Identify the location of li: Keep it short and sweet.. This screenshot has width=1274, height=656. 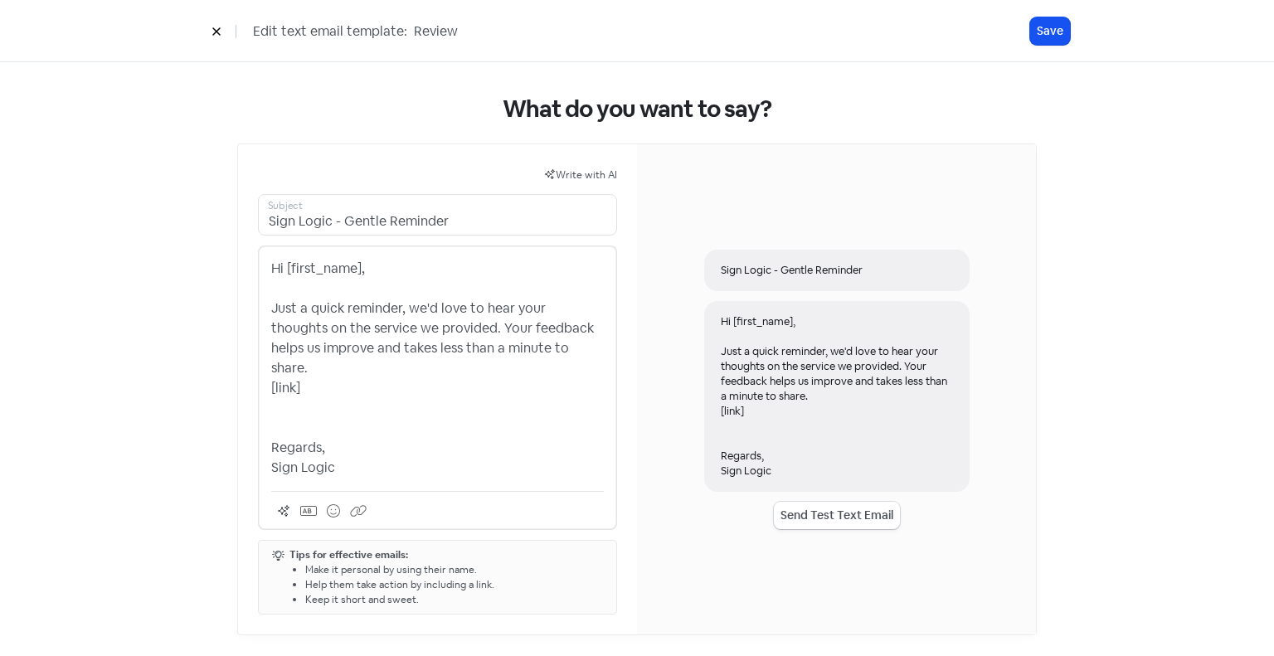
(454, 600).